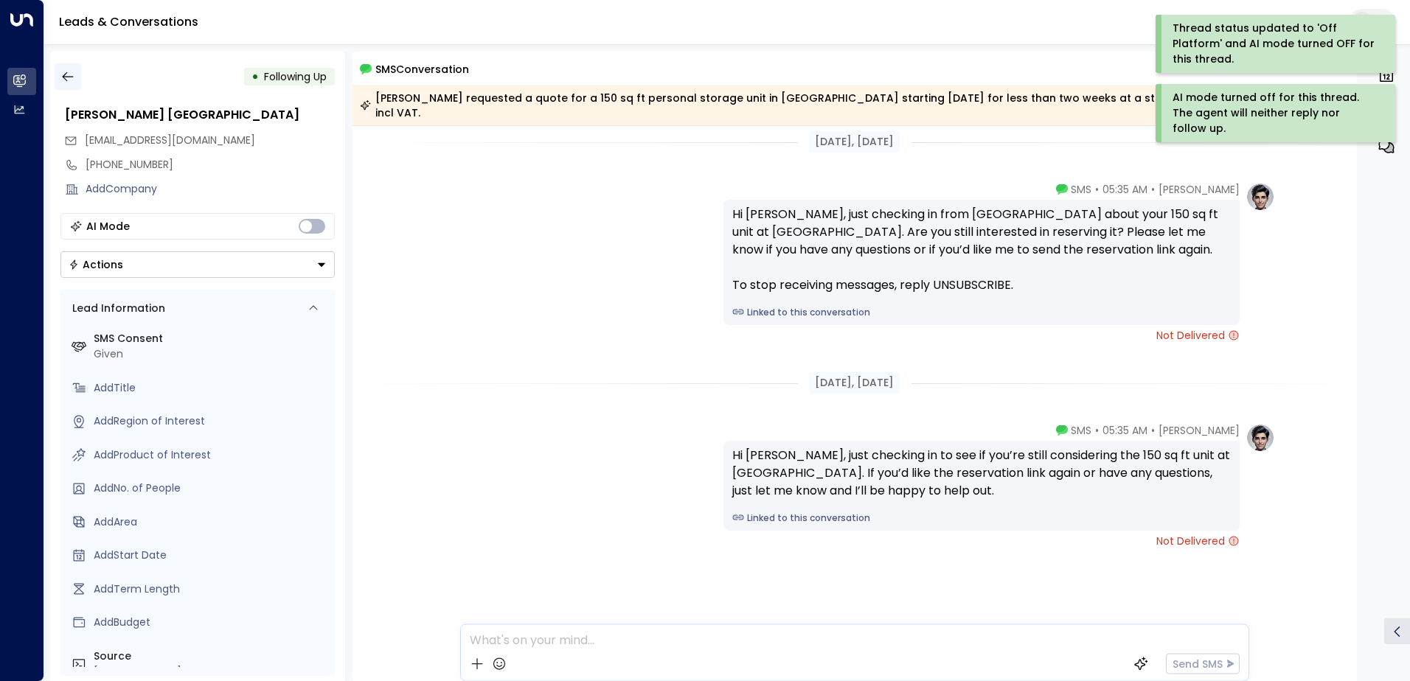  I want to click on span: SMS Conversation, so click(422, 69).